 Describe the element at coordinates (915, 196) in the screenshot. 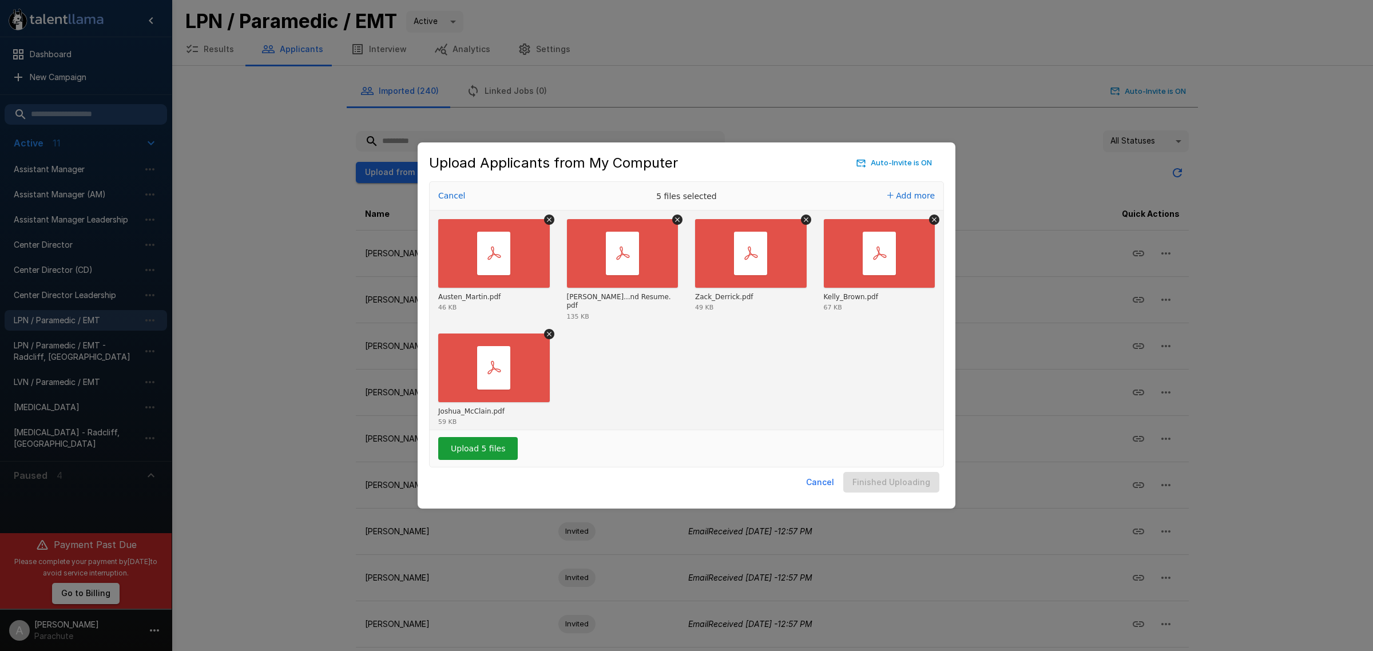

I see `span: Add more` at that location.